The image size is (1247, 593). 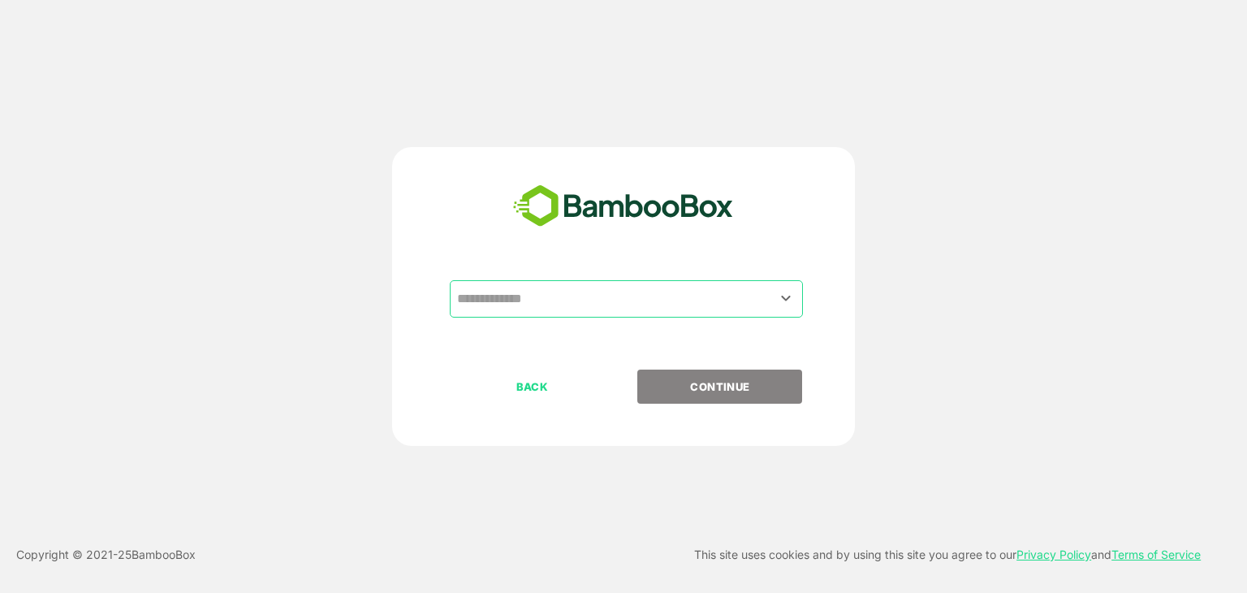 What do you see at coordinates (106, 555) in the screenshot?
I see `p: Copyright © 2021- 25 BambooBox` at bounding box center [106, 555].